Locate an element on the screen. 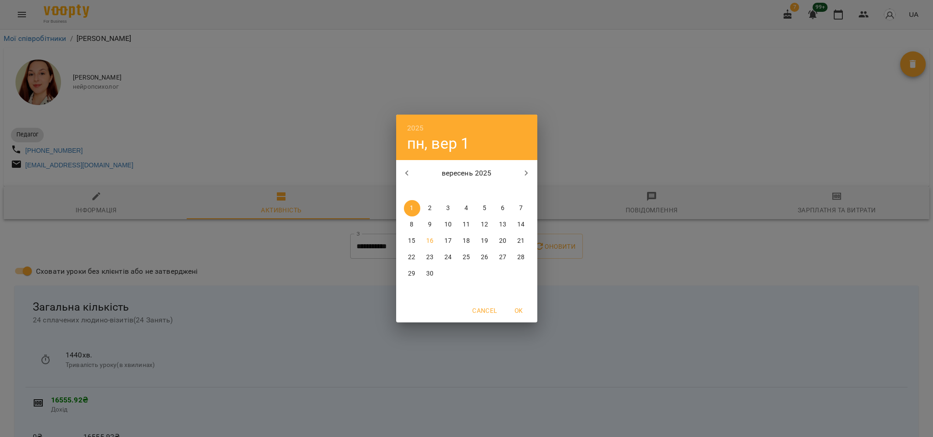  p: 10 is located at coordinates (448, 225).